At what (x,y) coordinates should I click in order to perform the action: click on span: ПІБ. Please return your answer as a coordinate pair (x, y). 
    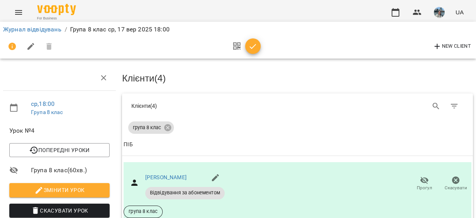
    Looking at the image, I should click on (297, 144).